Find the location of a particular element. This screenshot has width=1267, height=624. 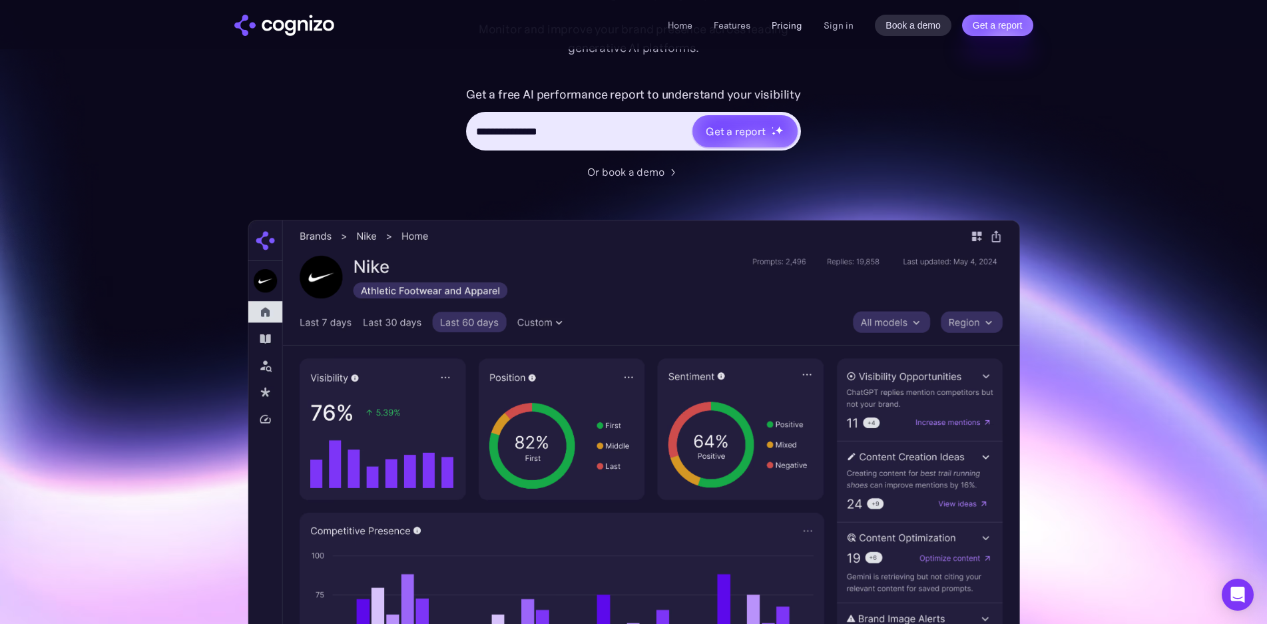

label: Get a free AI performance report to understand your visibility is located at coordinates (633, 95).